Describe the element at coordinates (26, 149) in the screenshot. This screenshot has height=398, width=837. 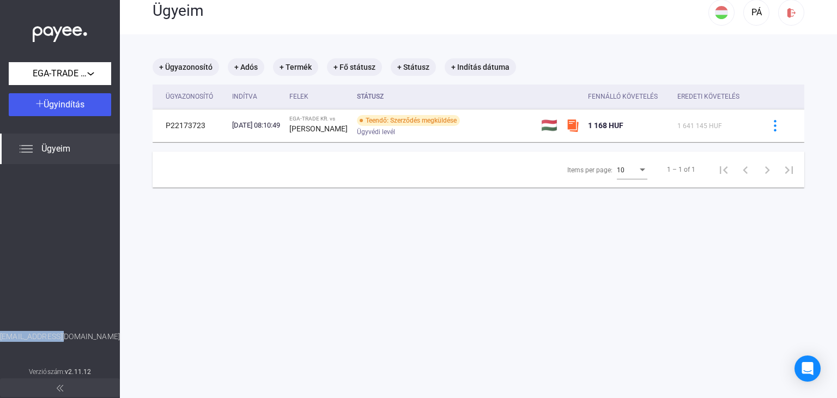
I see `img: list.svg` at that location.